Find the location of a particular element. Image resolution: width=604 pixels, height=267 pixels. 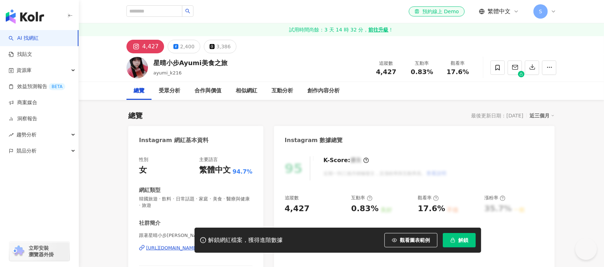

div: 漲粉率 is located at coordinates (495, 198).